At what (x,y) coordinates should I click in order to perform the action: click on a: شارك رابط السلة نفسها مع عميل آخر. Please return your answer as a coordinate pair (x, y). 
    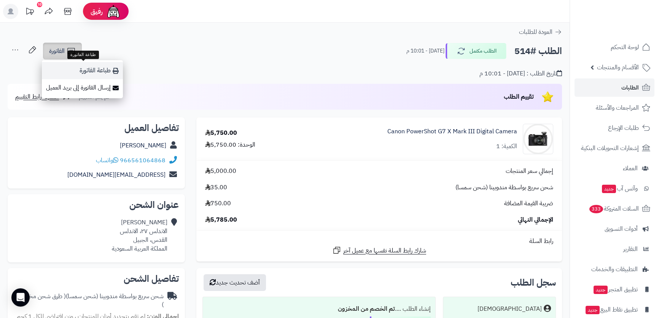
    Looking at the image, I should click on (379, 250).